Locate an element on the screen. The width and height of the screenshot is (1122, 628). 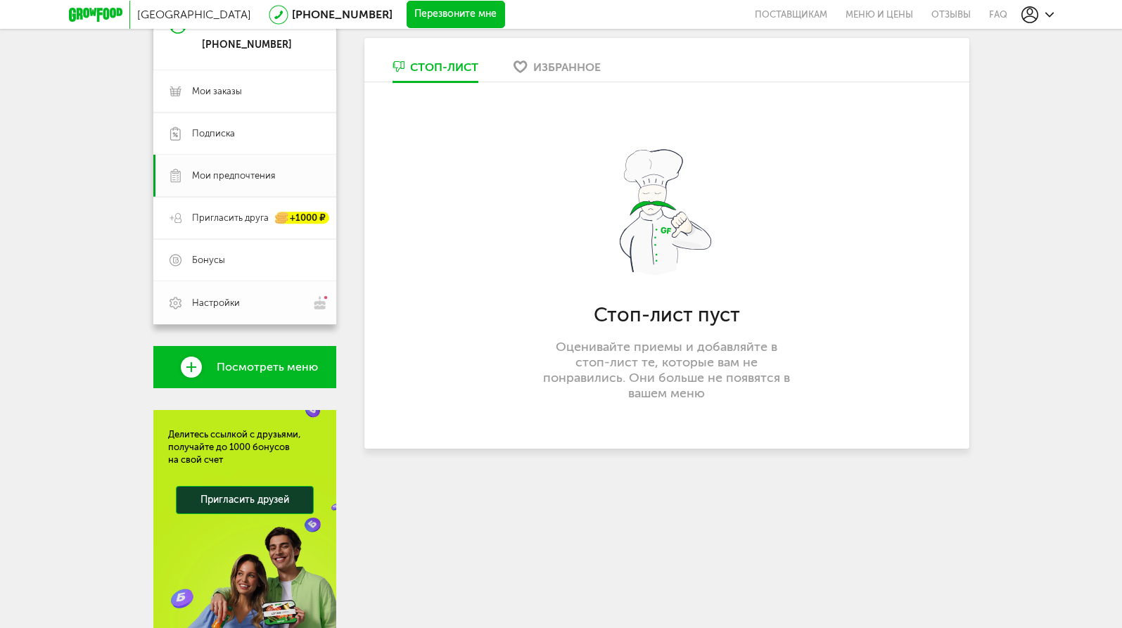
a: Стоп-лист is located at coordinates (435, 70).